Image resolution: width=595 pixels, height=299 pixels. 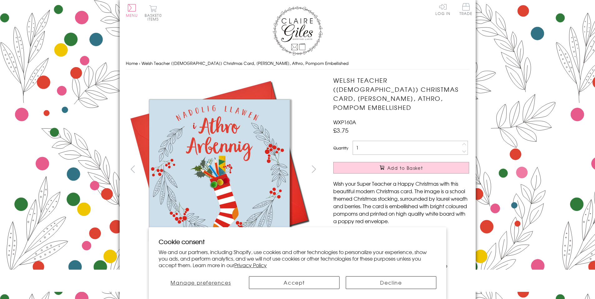 What do you see at coordinates (443, 9) in the screenshot?
I see `a: Log In` at bounding box center [443, 9].